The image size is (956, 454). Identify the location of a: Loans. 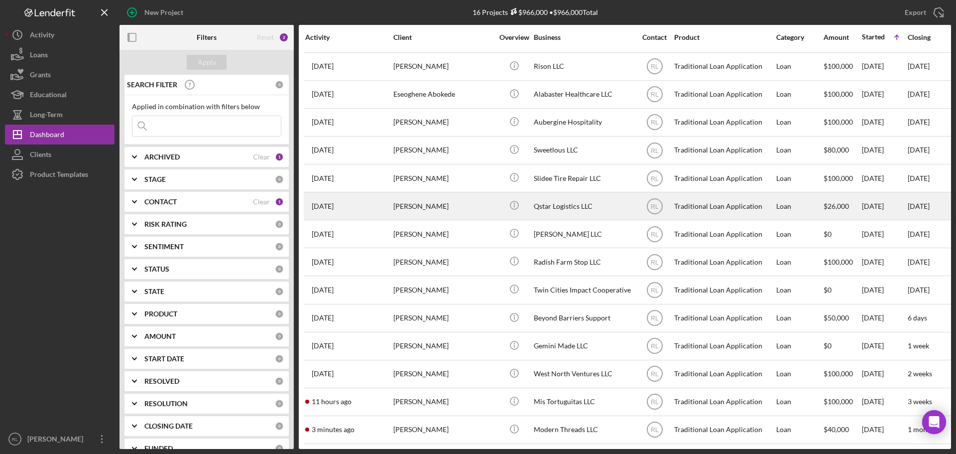
(60, 55).